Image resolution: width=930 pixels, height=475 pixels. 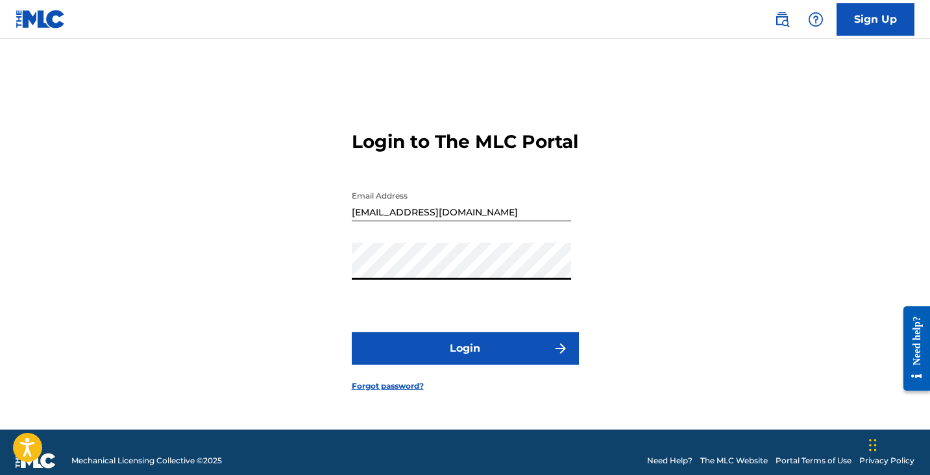 I want to click on div: Chat Widget, so click(x=897, y=444).